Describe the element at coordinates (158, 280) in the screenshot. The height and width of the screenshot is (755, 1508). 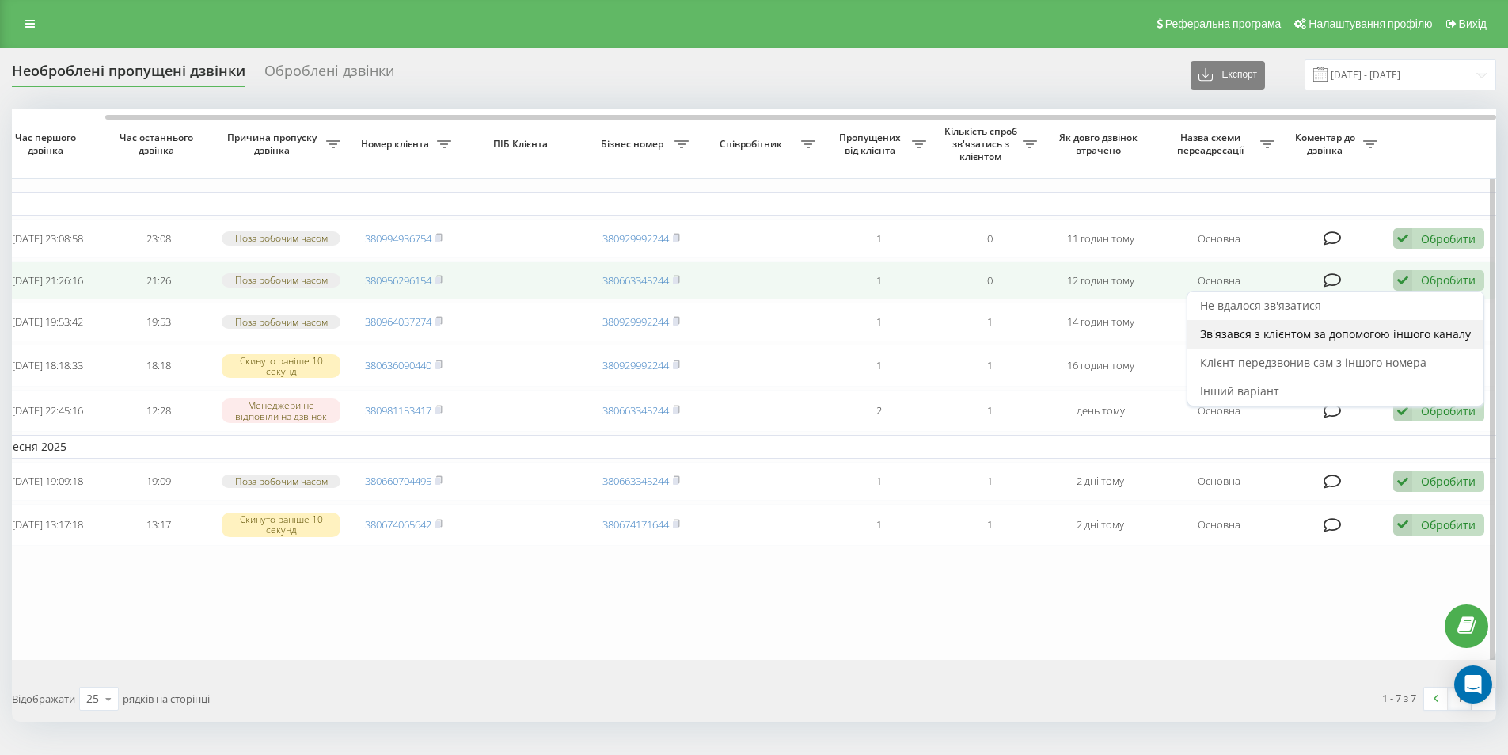
I see `td: 21:26` at that location.